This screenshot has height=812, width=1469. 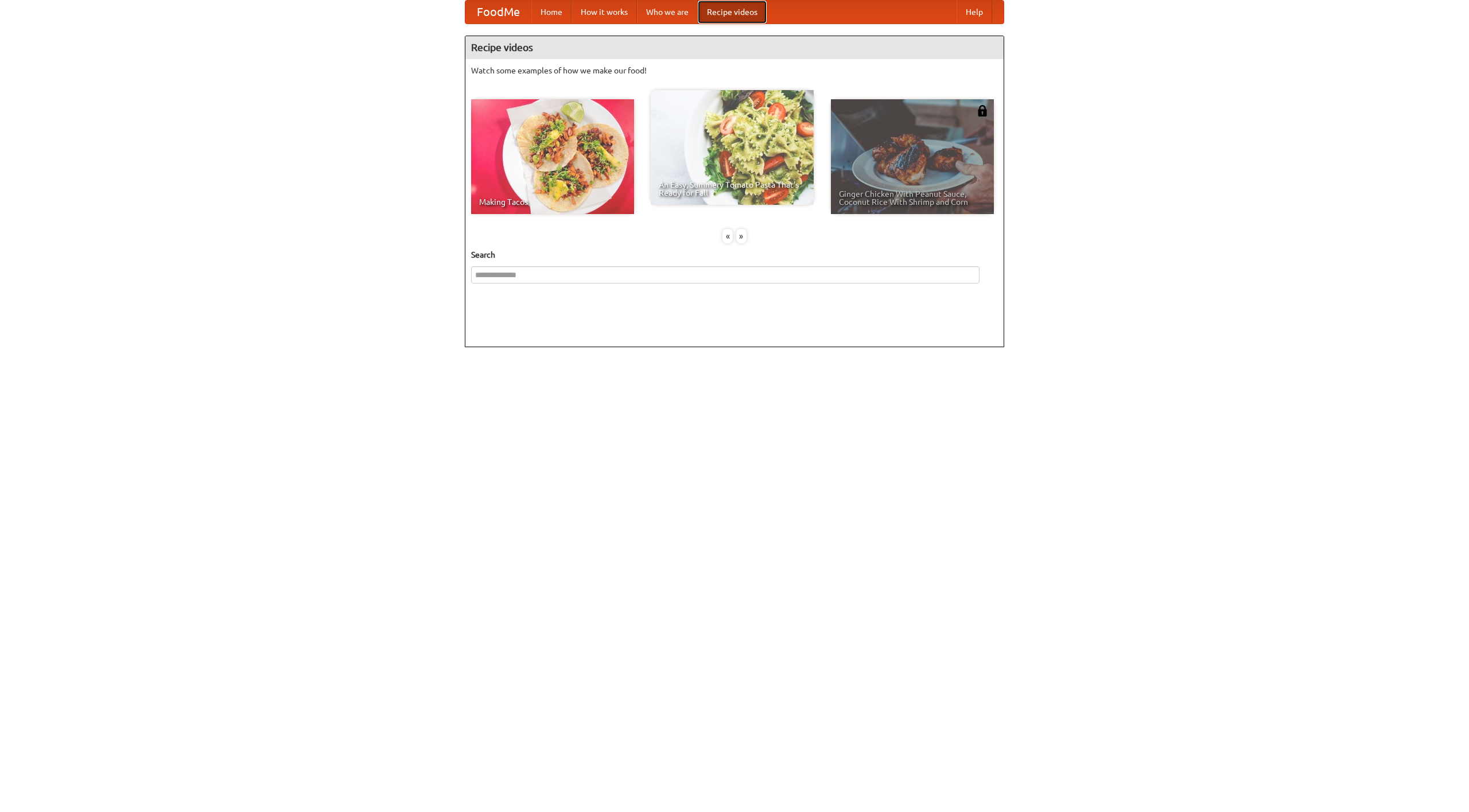 What do you see at coordinates (732, 148) in the screenshot?
I see `a: An Easy, Summery Tomato Pasta That's Ready for Fall` at bounding box center [732, 148].